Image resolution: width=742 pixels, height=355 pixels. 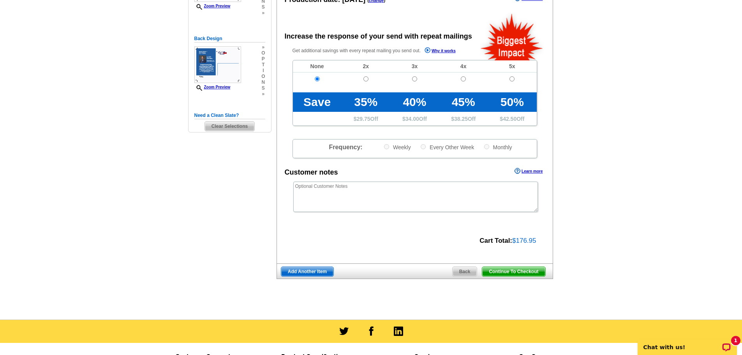 I want to click on span: $176.95, so click(x=524, y=240).